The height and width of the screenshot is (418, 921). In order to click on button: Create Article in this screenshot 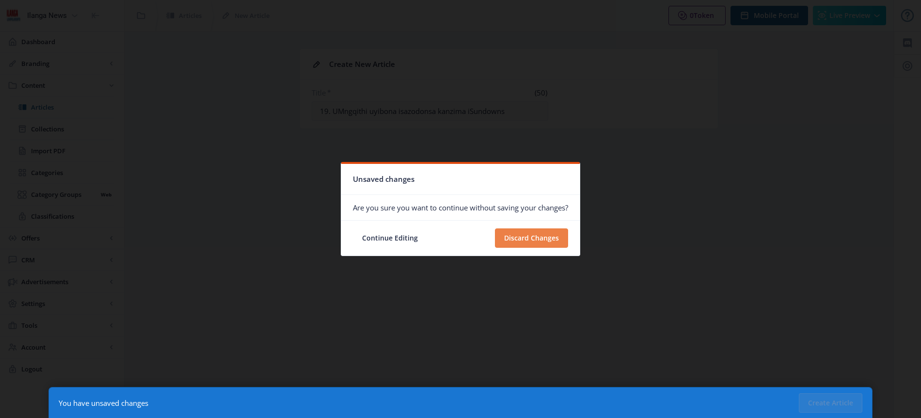, I will do `click(830, 403)`.